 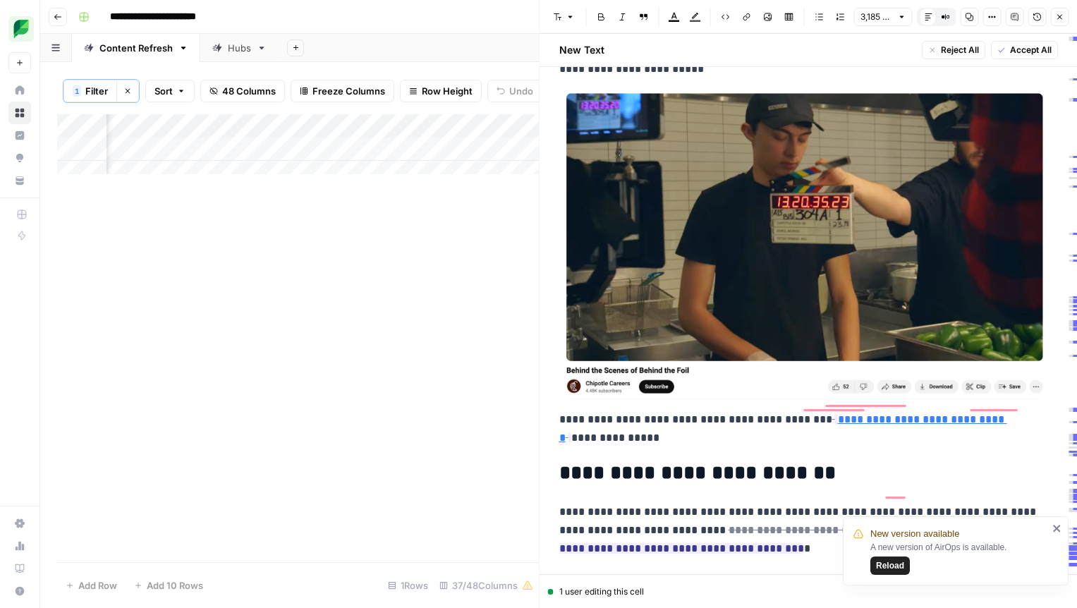 What do you see at coordinates (890, 566) in the screenshot?
I see `span: Reload` at bounding box center [890, 566].